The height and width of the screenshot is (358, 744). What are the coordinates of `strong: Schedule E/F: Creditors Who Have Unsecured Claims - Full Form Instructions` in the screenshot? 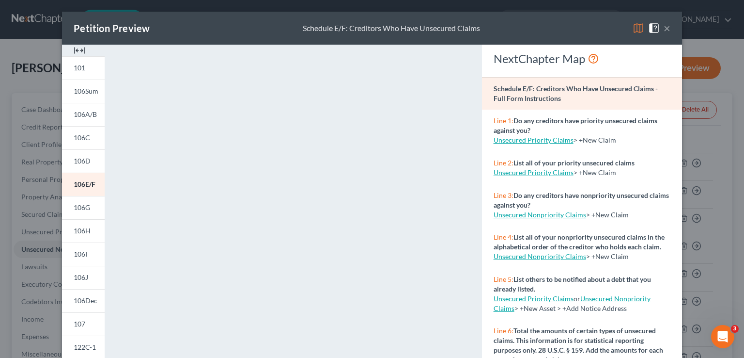 It's located at (576, 93).